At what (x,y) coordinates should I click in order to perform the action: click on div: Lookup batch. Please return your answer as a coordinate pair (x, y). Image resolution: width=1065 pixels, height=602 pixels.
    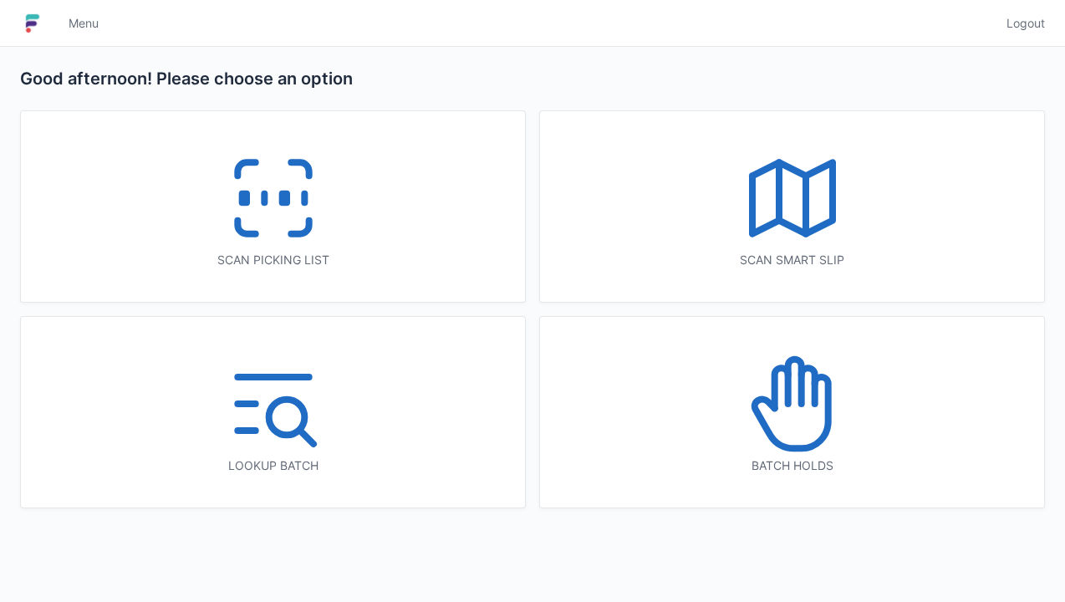
    Looking at the image, I should click on (273, 466).